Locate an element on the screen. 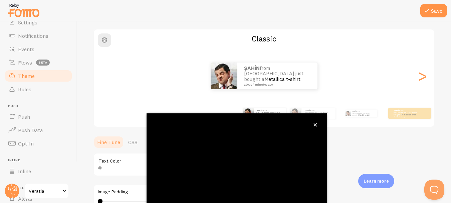 Image resolution: width=451 pixels, height=203 pixels. div: Next slide is located at coordinates (422, 76).